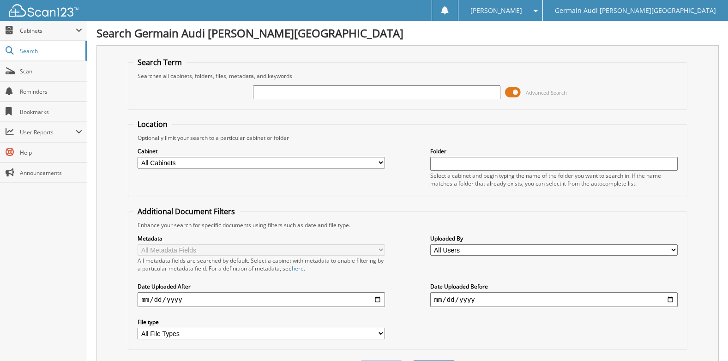  I want to click on span: Advanced Search, so click(546, 92).